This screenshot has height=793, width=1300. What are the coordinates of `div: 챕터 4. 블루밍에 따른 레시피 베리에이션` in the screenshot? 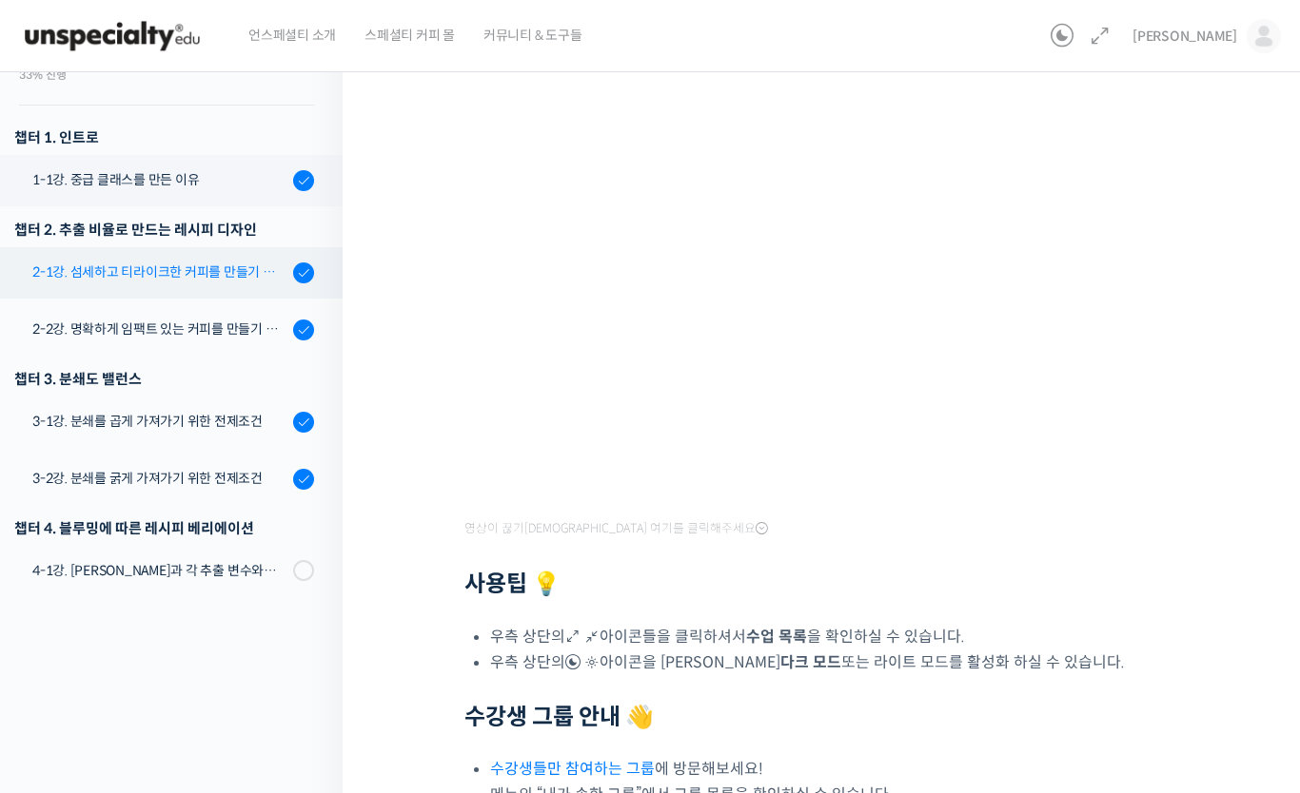 It's located at (164, 528).